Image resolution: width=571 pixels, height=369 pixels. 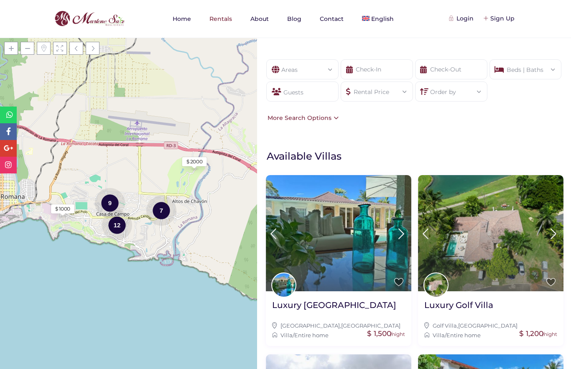 What do you see at coordinates (110, 203) in the screenshot?
I see `div: 9` at bounding box center [110, 203].